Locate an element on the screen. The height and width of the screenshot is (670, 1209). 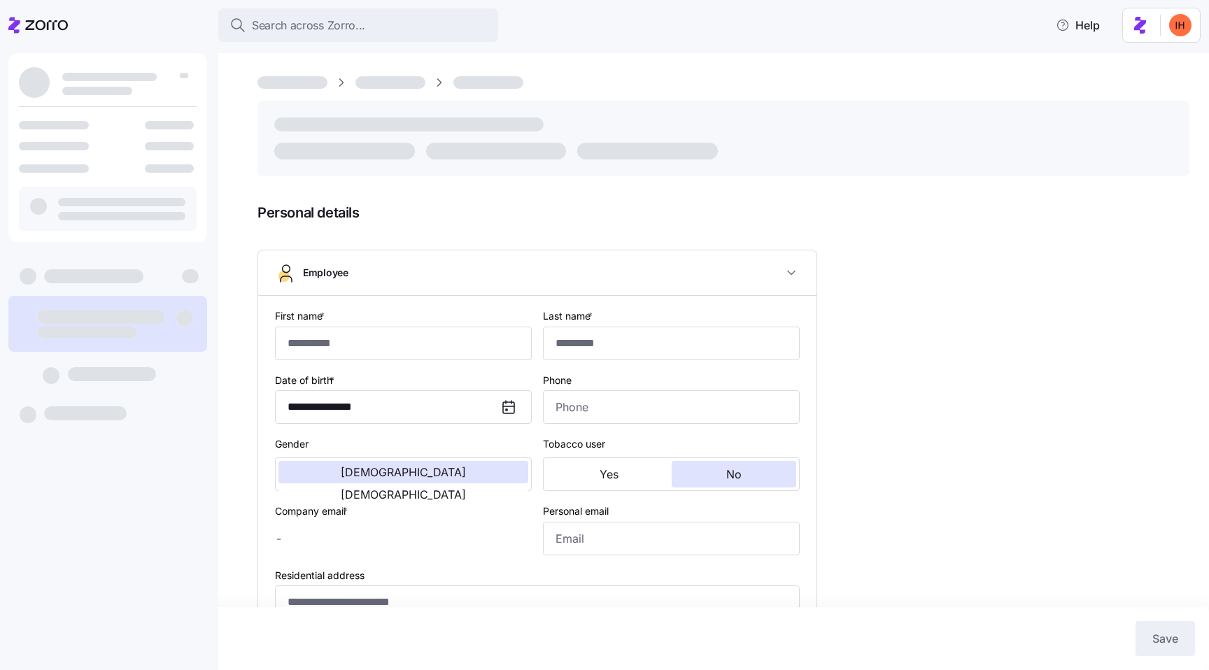
span: Employee is located at coordinates (325, 273).